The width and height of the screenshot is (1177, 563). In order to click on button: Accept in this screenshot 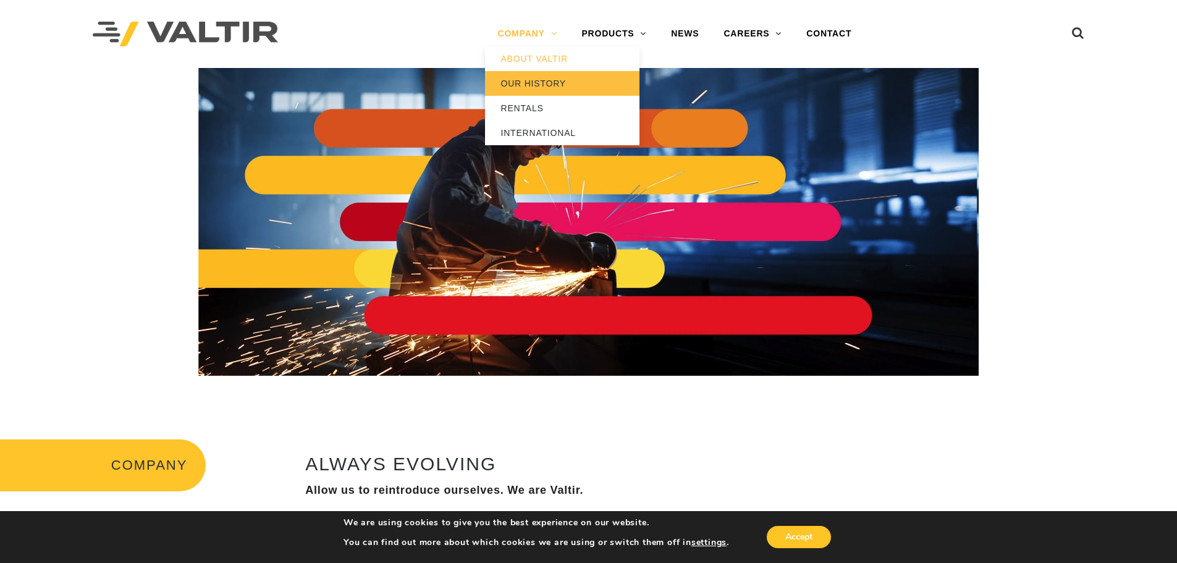, I will do `click(799, 537)`.